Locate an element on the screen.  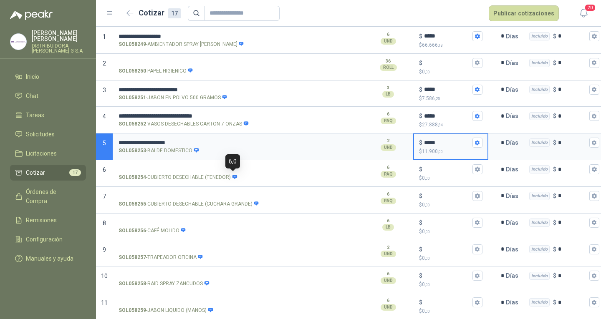
input: SOL058255-CUBIERTO DESECHABLE (CUCHARA GRANDE) is located at coordinates (196, 196).